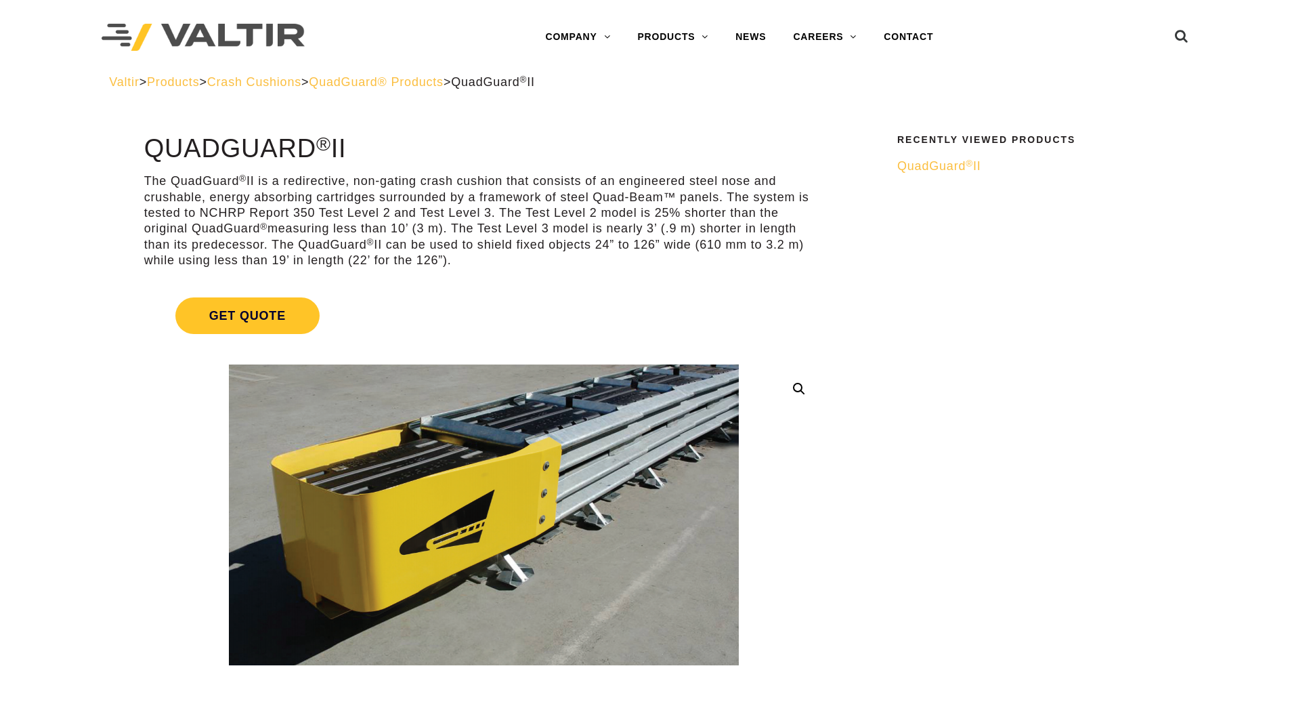 This screenshot has height=704, width=1290. I want to click on span: Crash Cushions, so click(254, 82).